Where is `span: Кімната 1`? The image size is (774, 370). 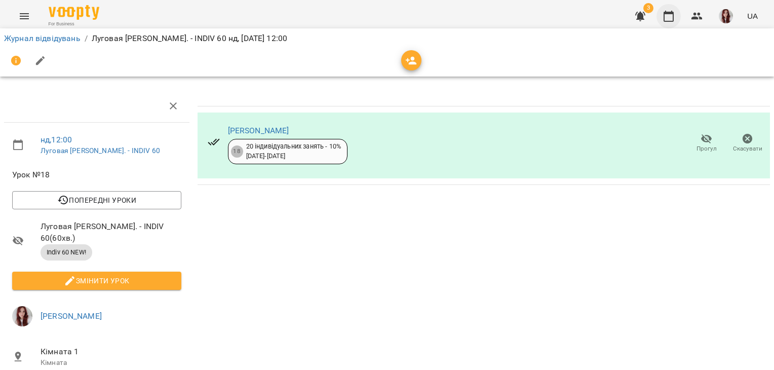 span: Кімната 1 is located at coordinates (111, 351).